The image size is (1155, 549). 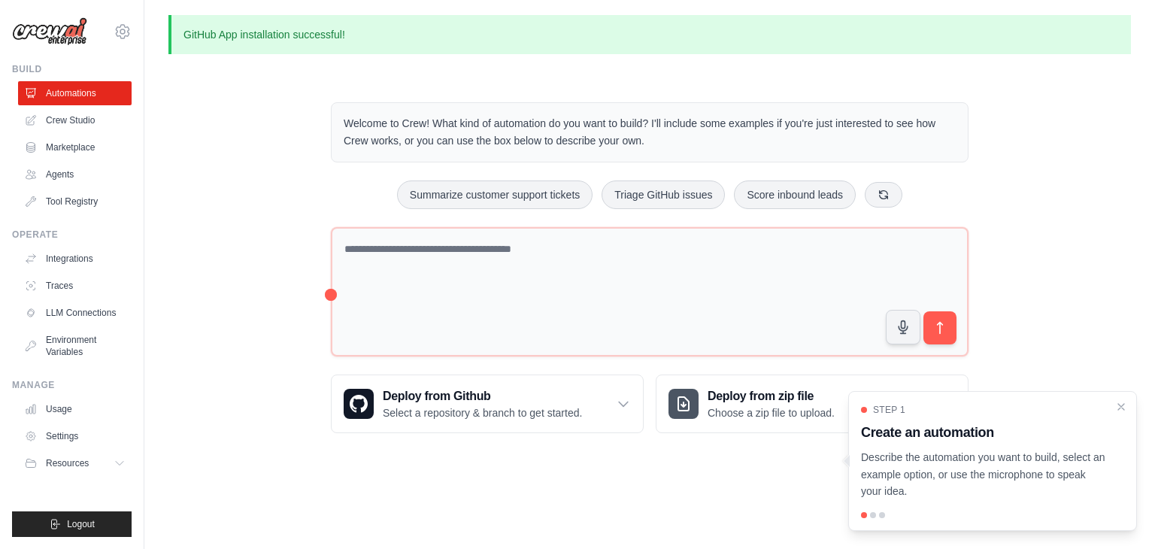 I want to click on a: Tool Registry, so click(x=74, y=201).